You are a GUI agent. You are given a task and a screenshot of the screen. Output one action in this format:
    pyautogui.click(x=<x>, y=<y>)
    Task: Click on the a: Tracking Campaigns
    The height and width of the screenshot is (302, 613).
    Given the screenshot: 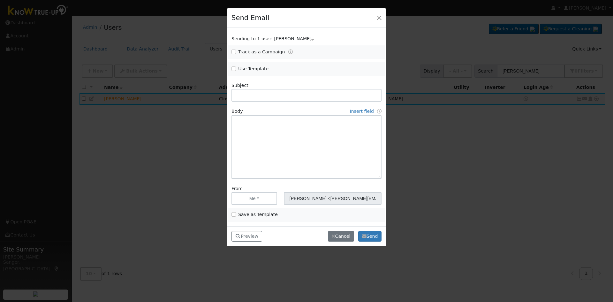 What is the action you would take?
    pyautogui.click(x=291, y=52)
    